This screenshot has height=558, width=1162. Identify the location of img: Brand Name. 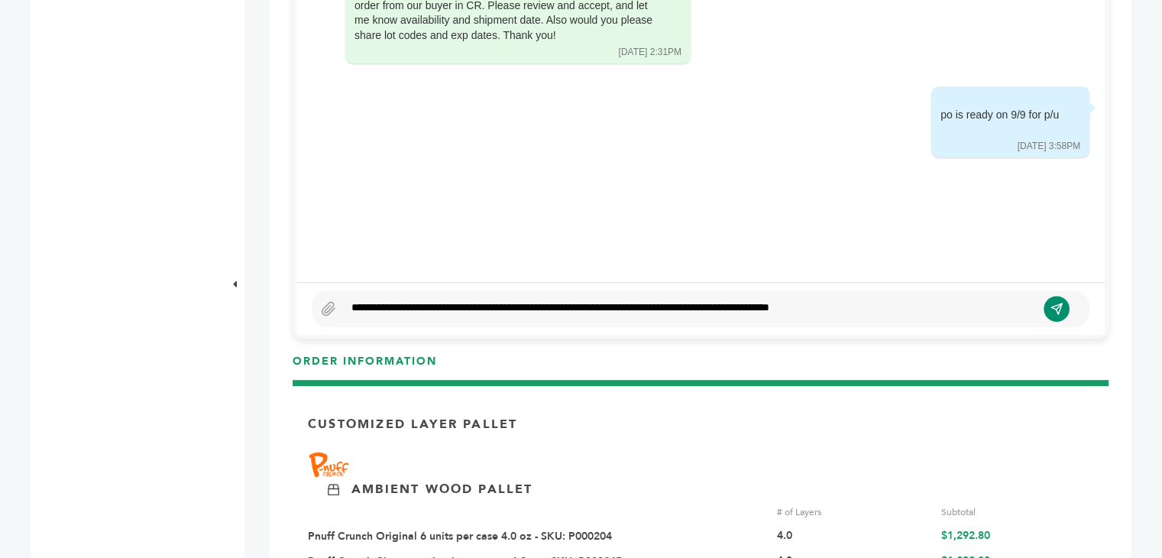
(331, 465).